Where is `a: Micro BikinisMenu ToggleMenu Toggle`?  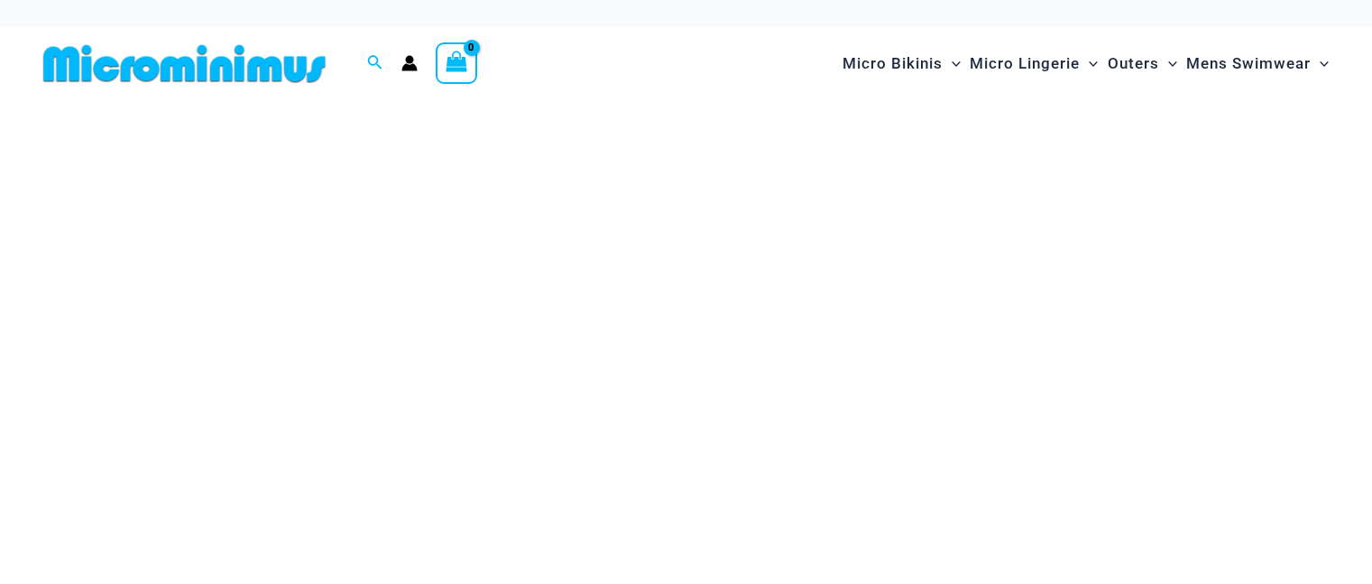 a: Micro BikinisMenu ToggleMenu Toggle is located at coordinates (901, 63).